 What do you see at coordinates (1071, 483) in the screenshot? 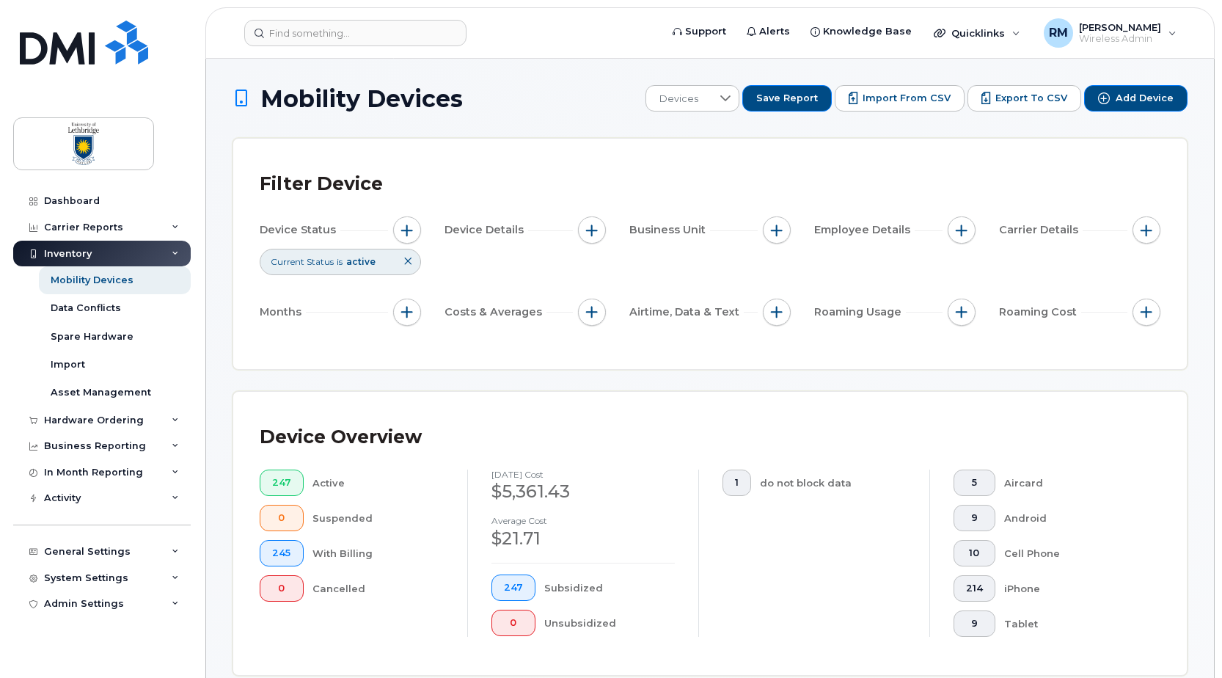
I see `div: Aircard` at bounding box center [1071, 483].